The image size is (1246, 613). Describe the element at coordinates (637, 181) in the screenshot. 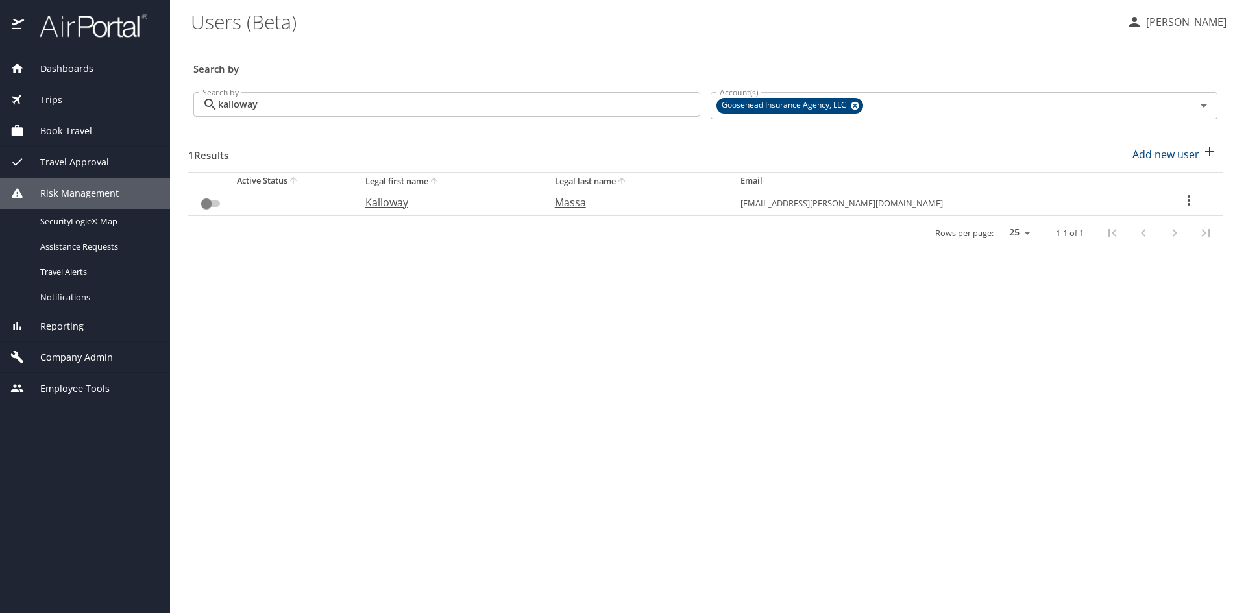

I see `th: Legal last name` at that location.